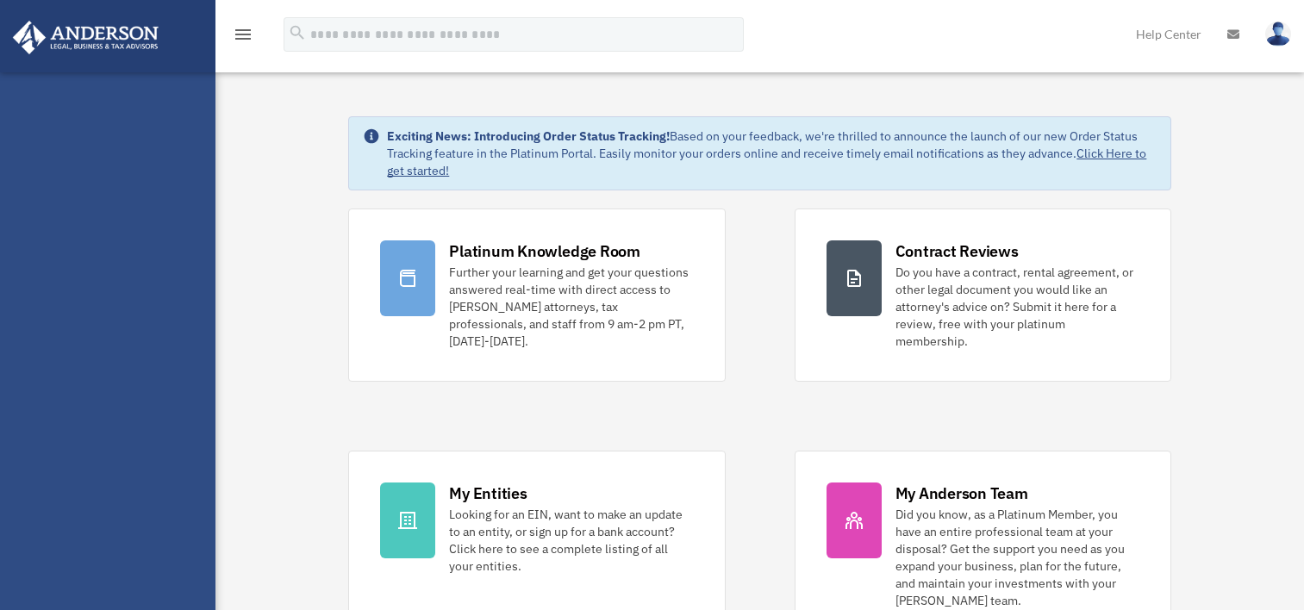  I want to click on div: My Entities, so click(488, 493).